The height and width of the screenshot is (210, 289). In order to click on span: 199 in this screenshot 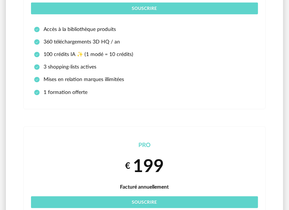, I will do `click(148, 167)`.